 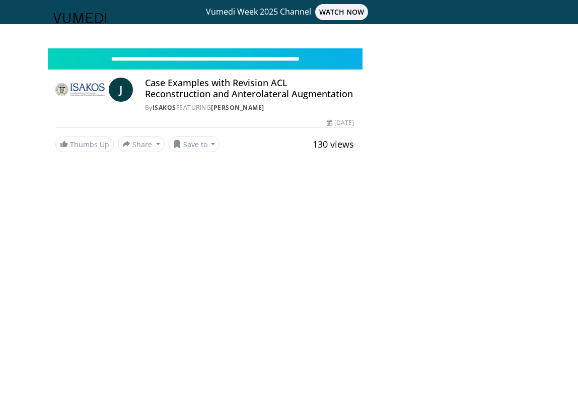 I want to click on h4: Case Examples with Revision ACL Reconstruction and Anterolateral Augmentation, so click(x=249, y=88).